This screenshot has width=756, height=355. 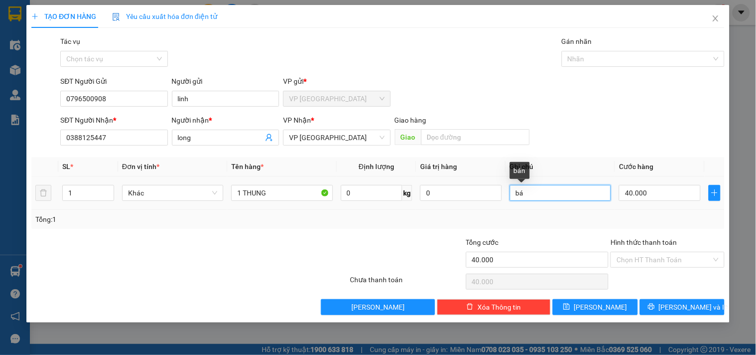 I want to click on span: SL, so click(x=66, y=166).